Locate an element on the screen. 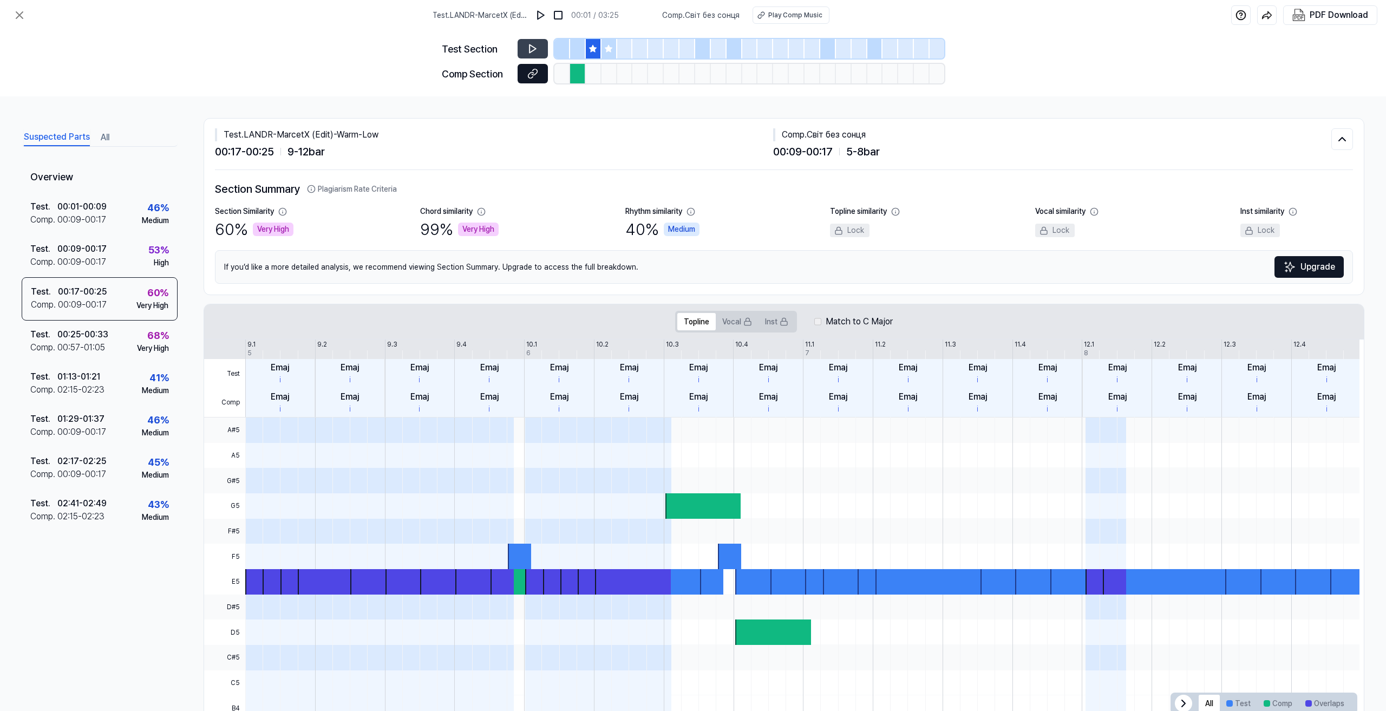 Image resolution: width=1386 pixels, height=711 pixels. button: Vocal is located at coordinates (737, 322).